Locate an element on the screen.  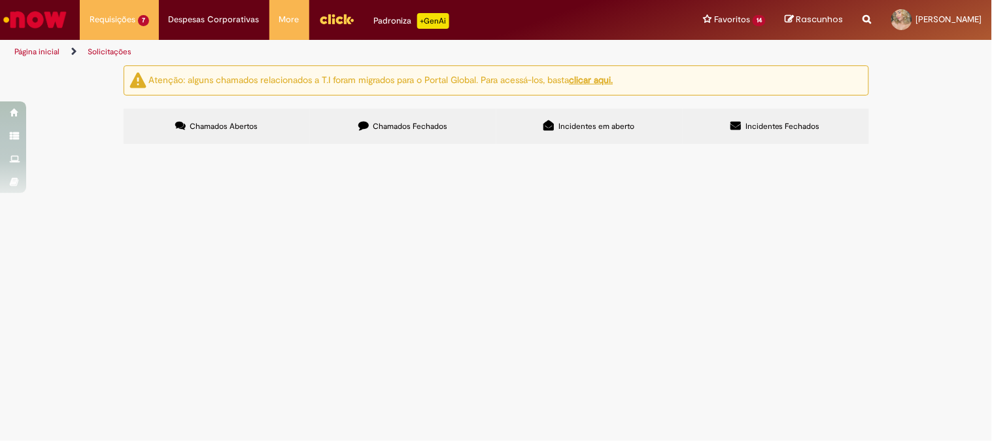
span: Chamados Fechados is located at coordinates (410, 126).